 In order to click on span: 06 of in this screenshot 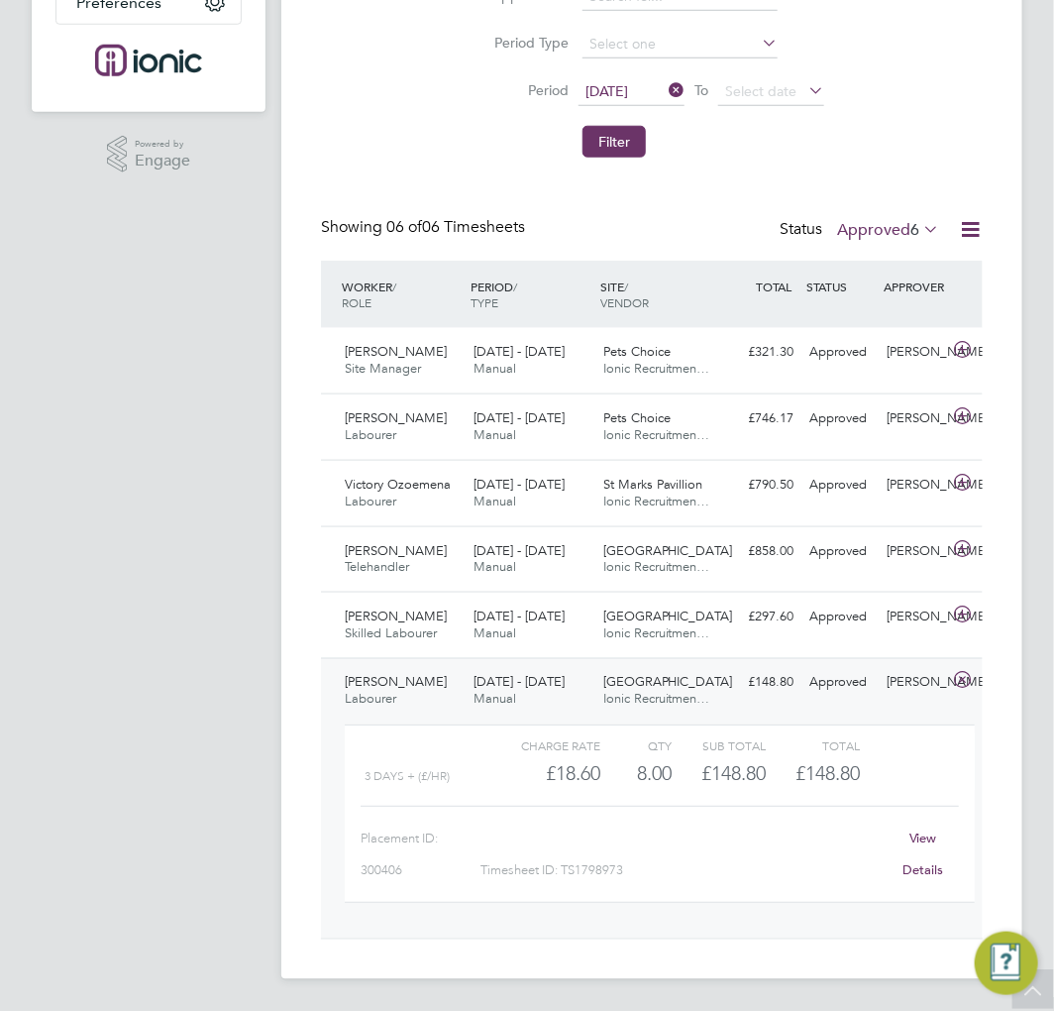, I will do `click(404, 227)`.